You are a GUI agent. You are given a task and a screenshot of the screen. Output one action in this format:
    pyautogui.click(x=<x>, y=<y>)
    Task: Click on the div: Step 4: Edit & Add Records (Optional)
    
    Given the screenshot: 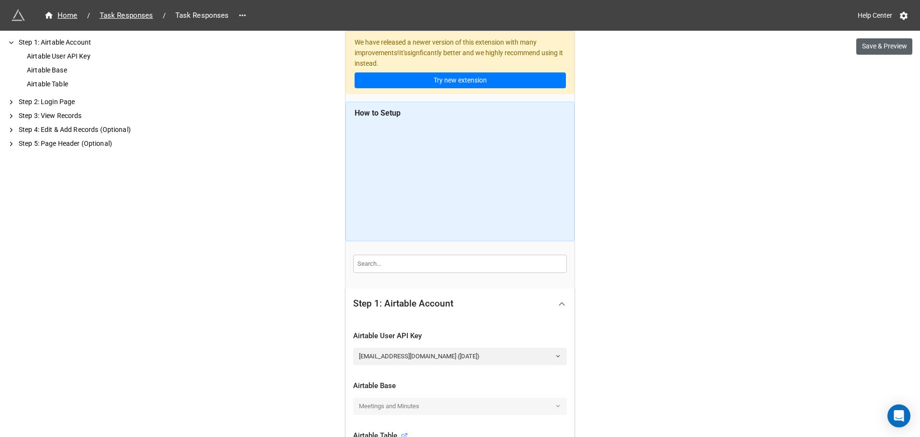 What is the action you would take?
    pyautogui.click(x=85, y=129)
    